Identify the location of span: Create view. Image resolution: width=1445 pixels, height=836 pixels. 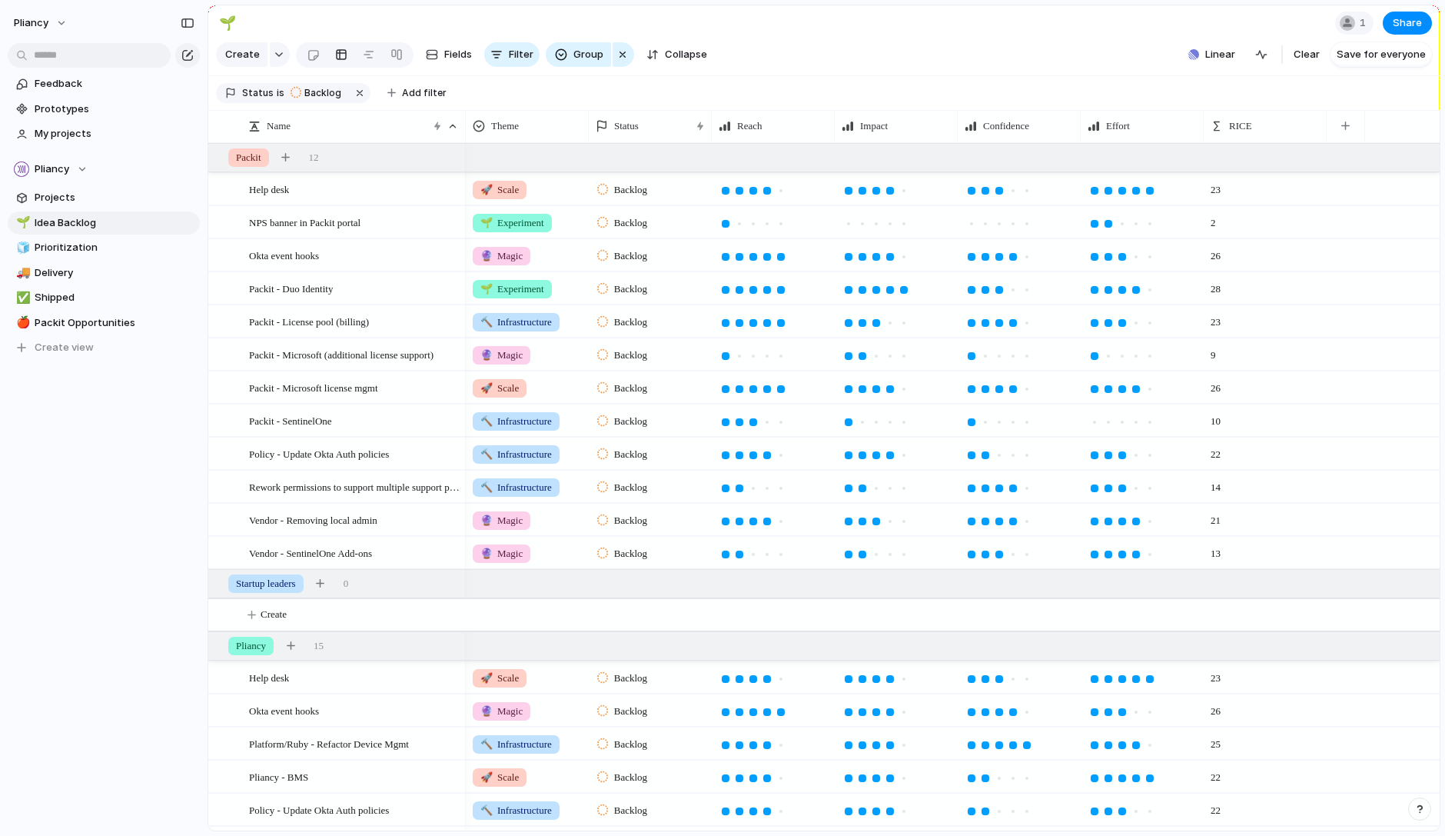
(64, 347).